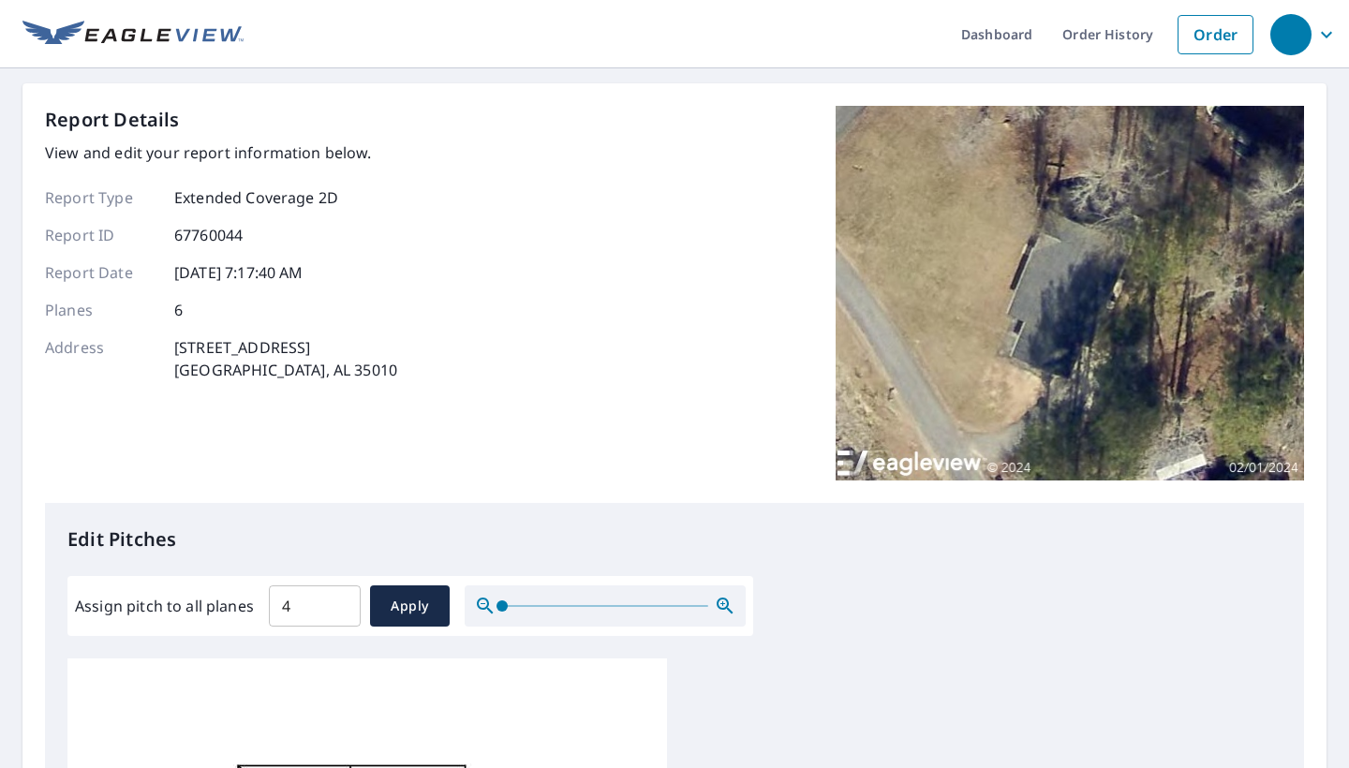 Image resolution: width=1349 pixels, height=768 pixels. I want to click on p: Report Date, so click(101, 273).